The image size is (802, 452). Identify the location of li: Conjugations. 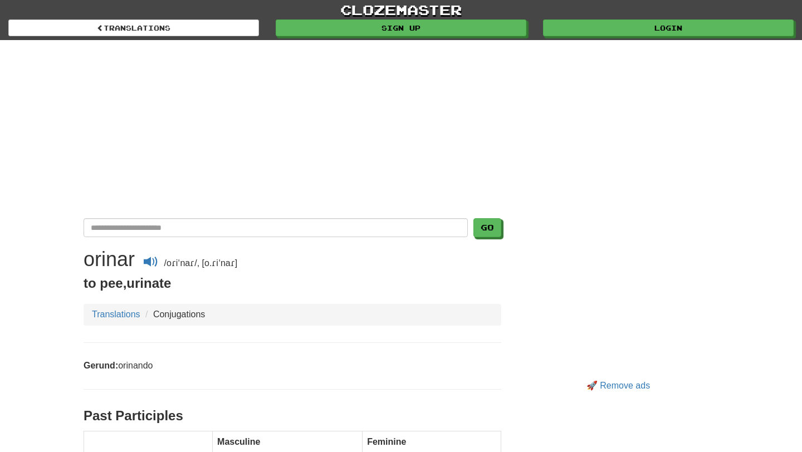
(174, 315).